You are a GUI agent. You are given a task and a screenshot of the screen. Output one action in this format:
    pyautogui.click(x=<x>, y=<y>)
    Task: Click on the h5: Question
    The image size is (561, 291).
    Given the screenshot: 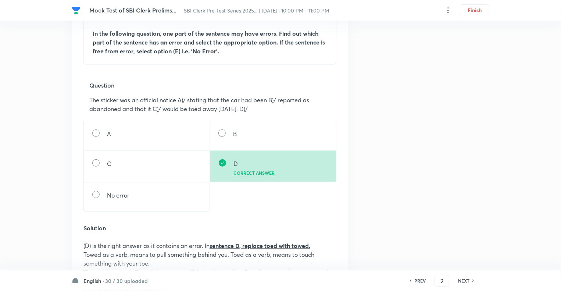 What is the action you would take?
    pyautogui.click(x=210, y=85)
    